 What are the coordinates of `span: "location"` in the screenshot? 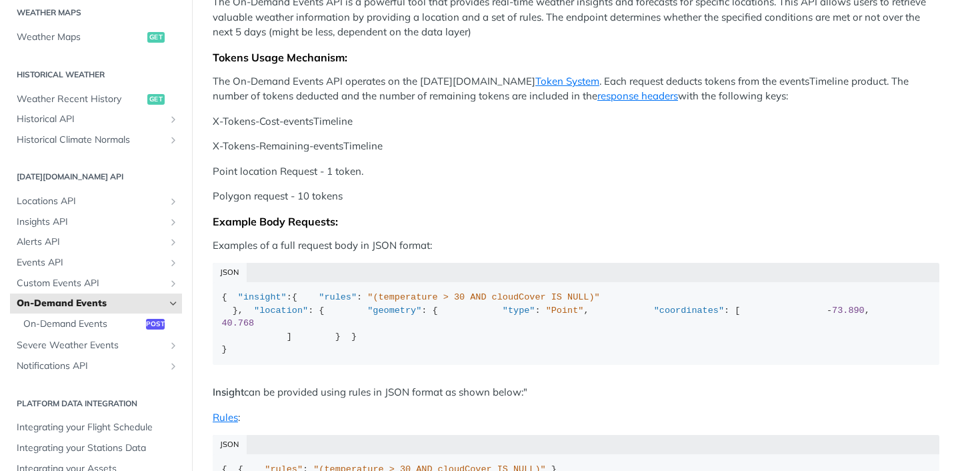 It's located at (281, 310).